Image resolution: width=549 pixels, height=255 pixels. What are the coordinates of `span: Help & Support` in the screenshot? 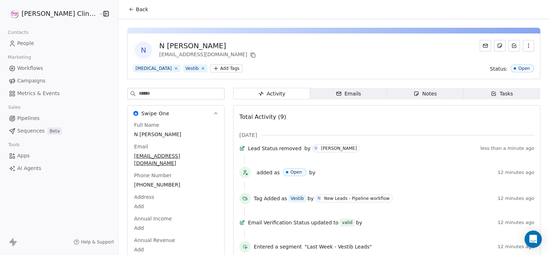 It's located at (97, 242).